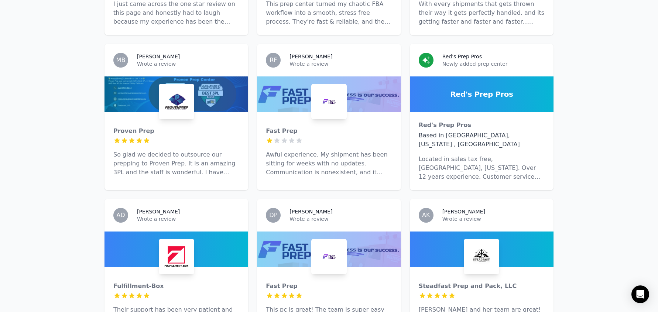  What do you see at coordinates (273, 60) in the screenshot?
I see `span: RF` at bounding box center [273, 60].